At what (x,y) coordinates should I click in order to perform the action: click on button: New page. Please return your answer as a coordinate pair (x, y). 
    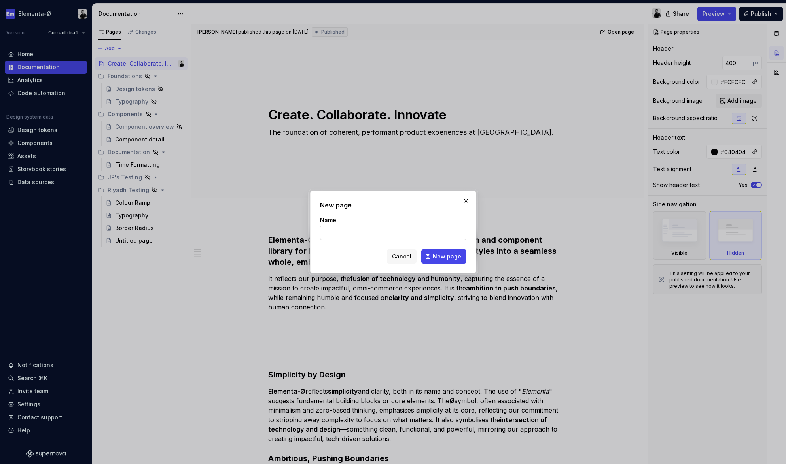
    Looking at the image, I should click on (444, 257).